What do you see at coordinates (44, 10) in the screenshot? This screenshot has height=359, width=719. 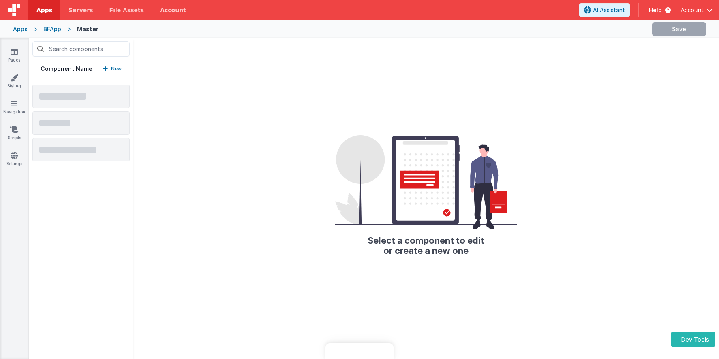 I see `span: Apps` at bounding box center [44, 10].